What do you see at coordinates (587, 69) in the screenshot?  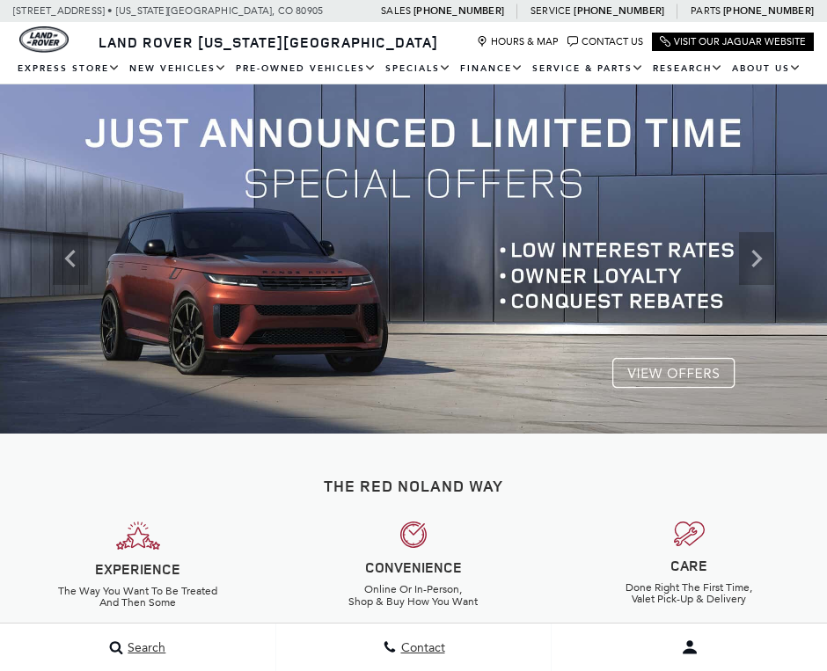 I see `a: Service & Parts` at bounding box center [587, 69].